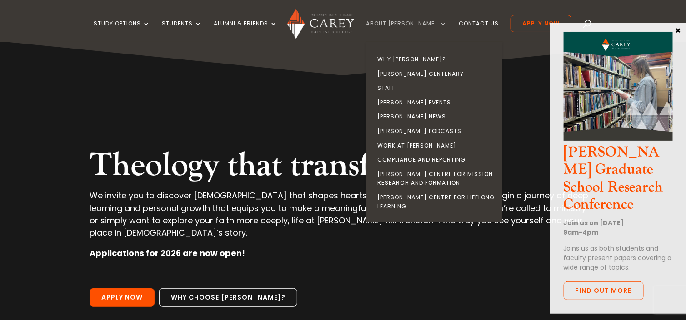 This screenshot has width=686, height=320. What do you see at coordinates (618, 86) in the screenshot?
I see `img: CGS Research Conference` at bounding box center [618, 86].